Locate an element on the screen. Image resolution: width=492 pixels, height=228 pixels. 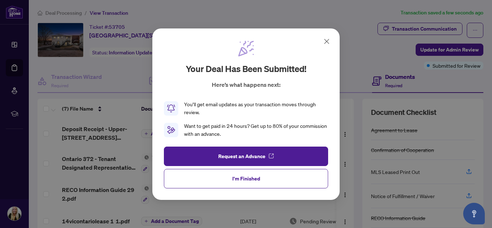
a: Request an Advance is located at coordinates (246, 156).